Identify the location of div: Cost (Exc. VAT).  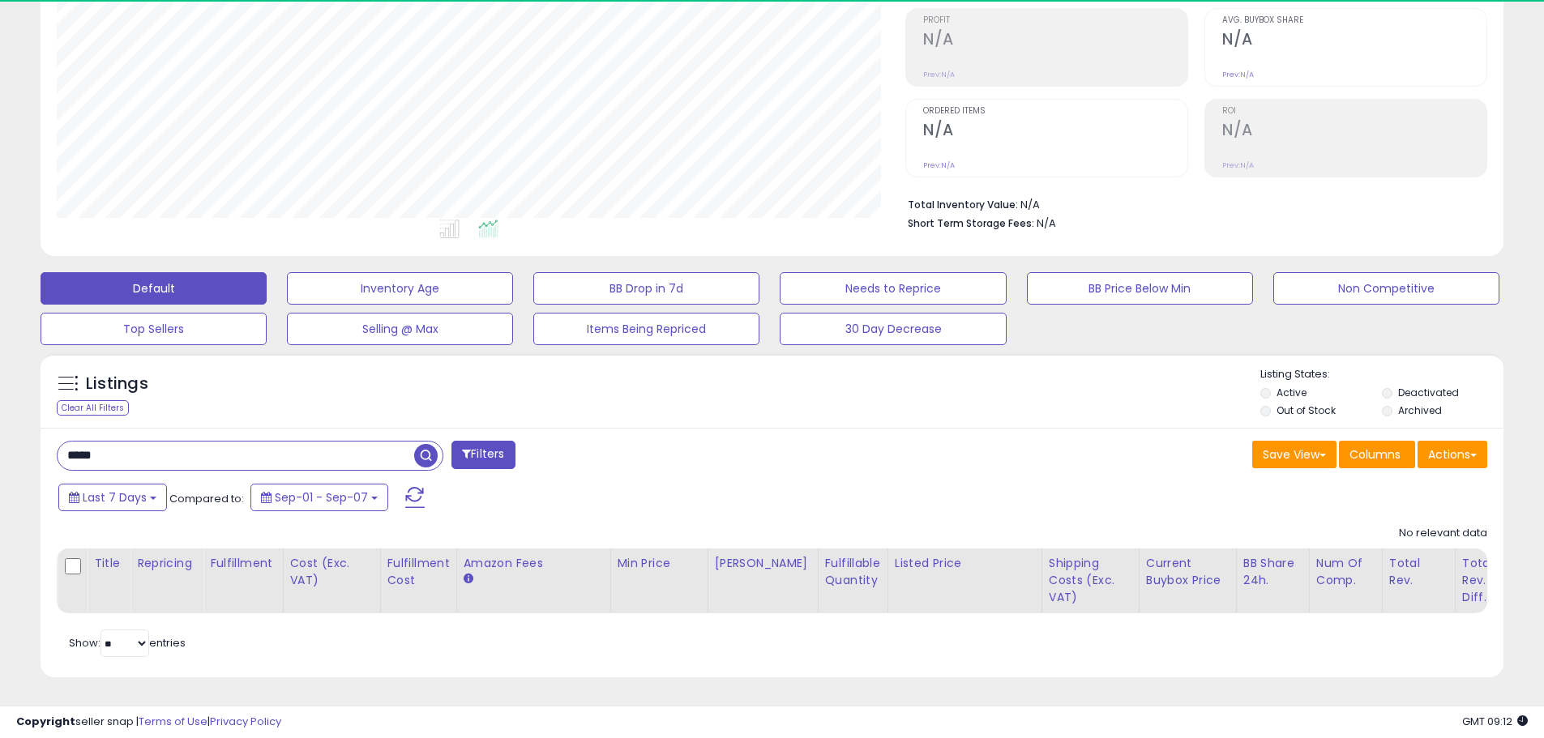
(332, 572).